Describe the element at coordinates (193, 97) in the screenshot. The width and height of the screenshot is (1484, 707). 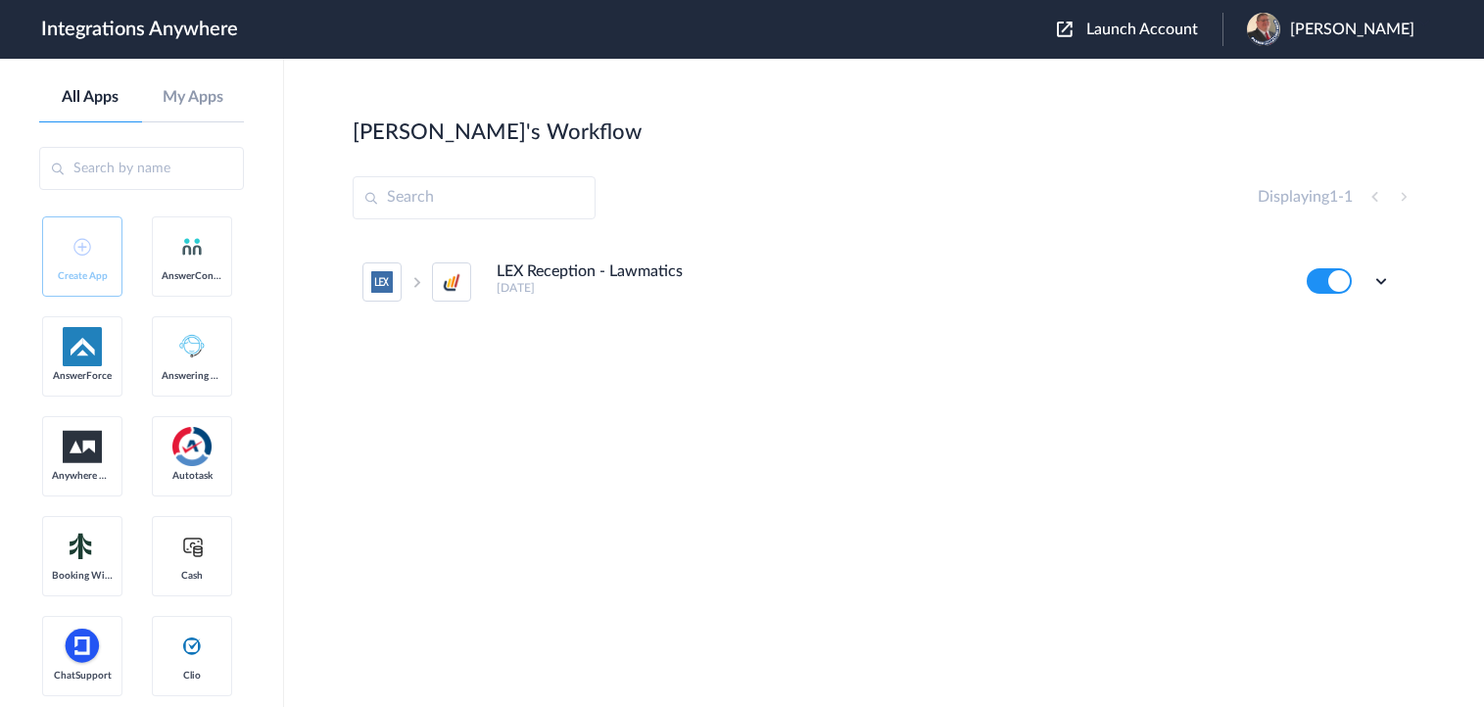
I see `a: My Apps` at that location.